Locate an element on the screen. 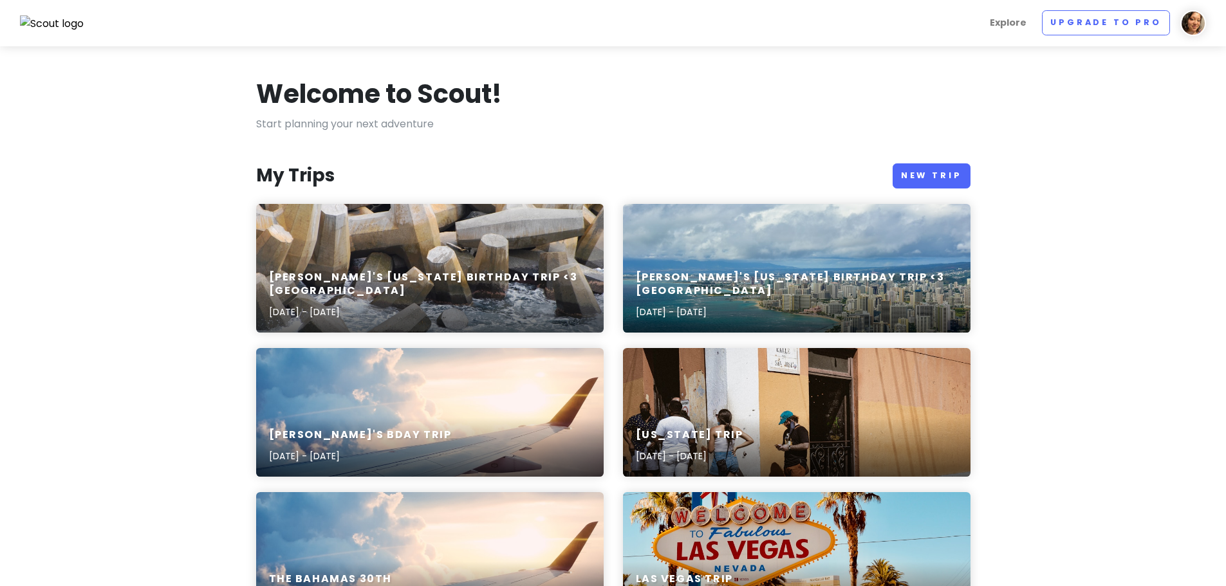  img: User profile is located at coordinates (1193, 23).